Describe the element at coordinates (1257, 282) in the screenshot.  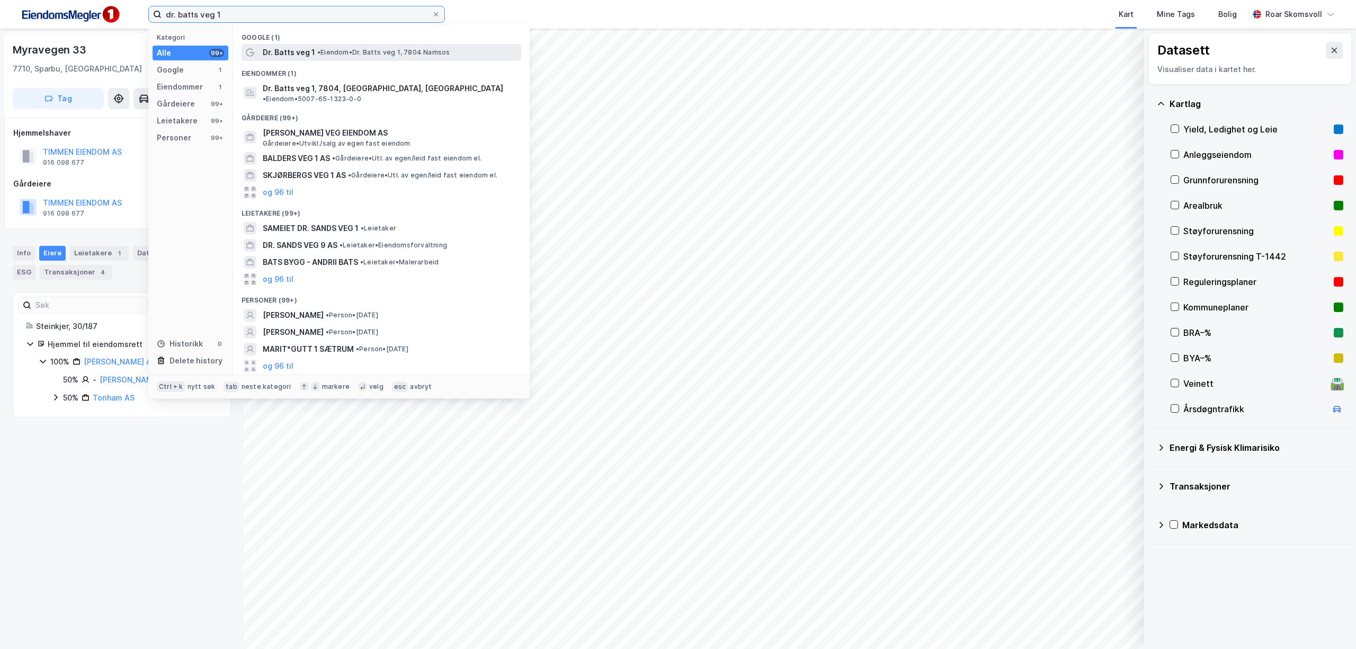
I see `div: Reguleringsplaner` at that location.